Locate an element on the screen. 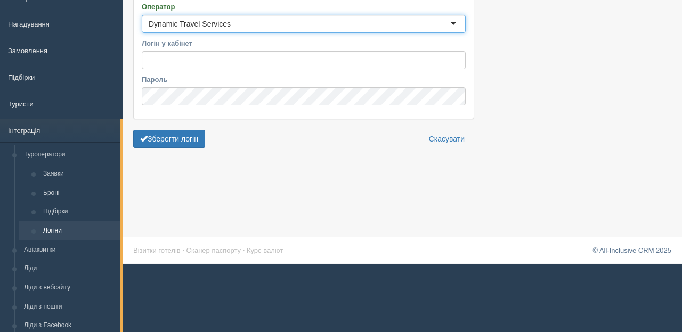  button: Зберегти логін is located at coordinates (169, 139).